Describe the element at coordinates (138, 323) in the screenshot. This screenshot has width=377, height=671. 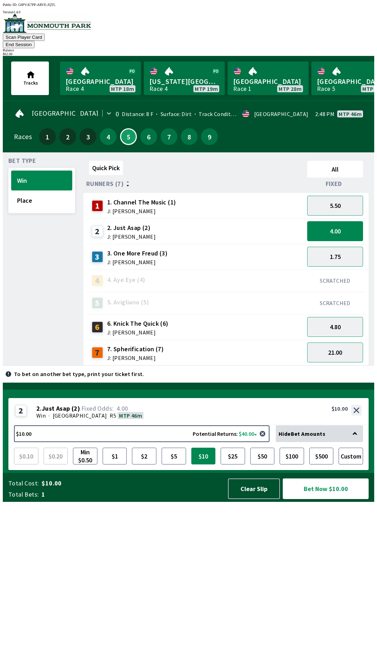
I see `span: 6. Knick The Quick (6)` at that location.